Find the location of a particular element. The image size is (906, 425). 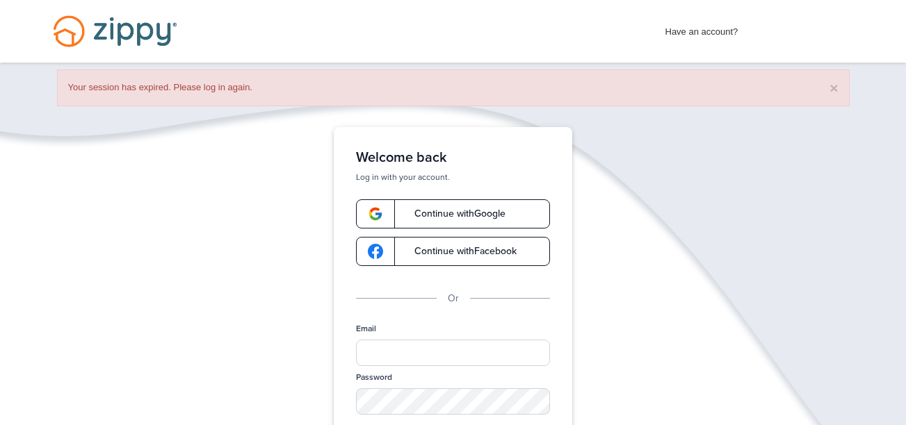

span: Have an account? is located at coordinates (701, 28).